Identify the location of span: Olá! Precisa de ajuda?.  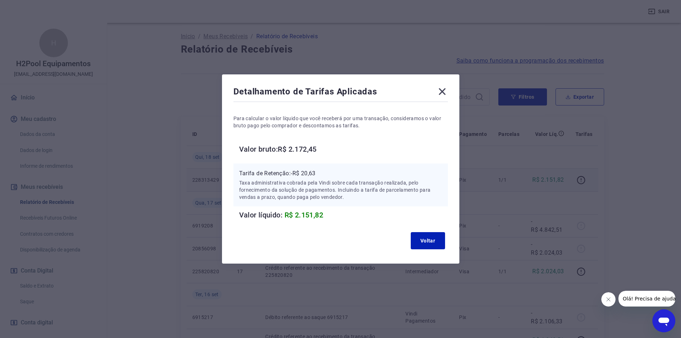
(32, 8).